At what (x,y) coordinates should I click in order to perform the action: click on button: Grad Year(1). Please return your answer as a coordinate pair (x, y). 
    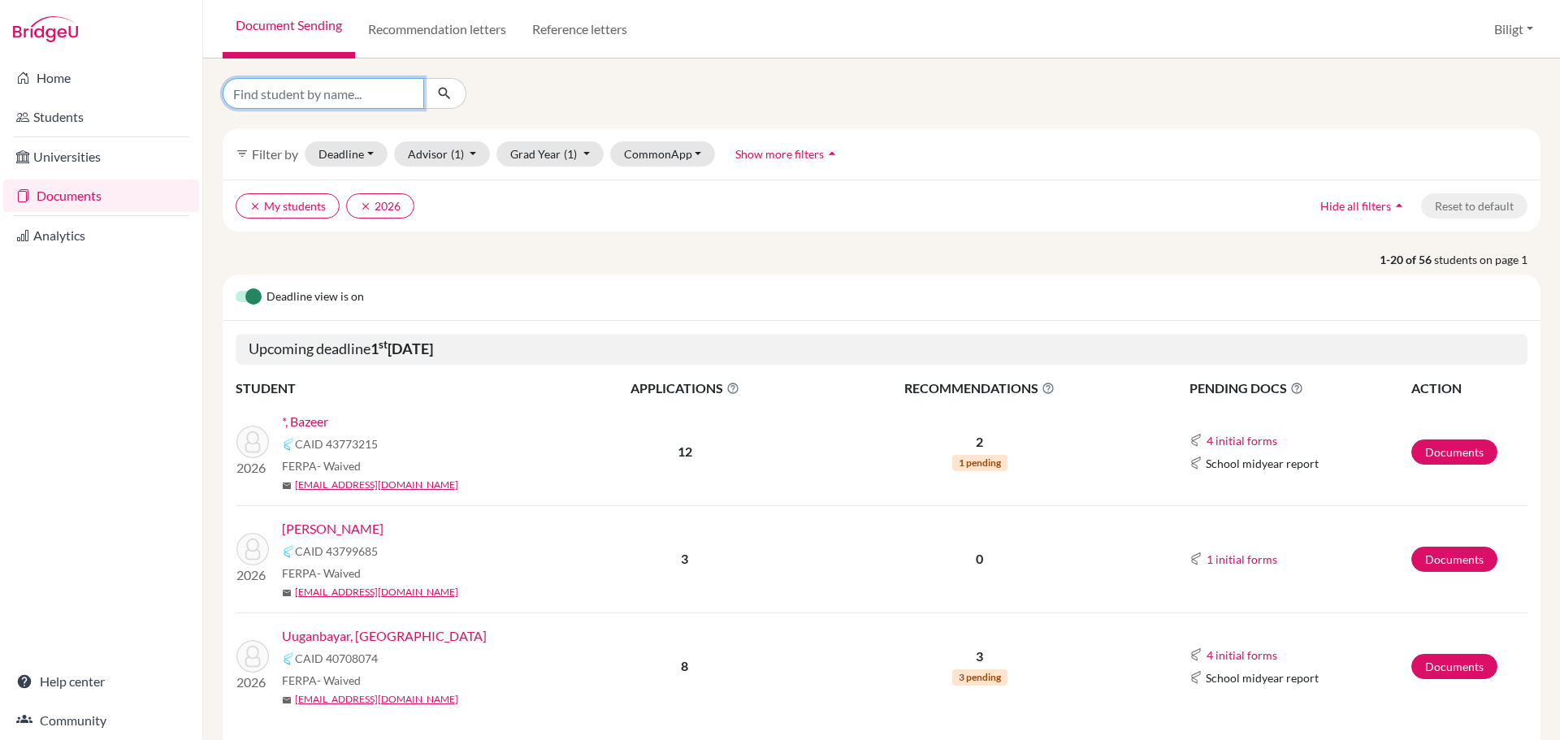
    Looking at the image, I should click on (550, 154).